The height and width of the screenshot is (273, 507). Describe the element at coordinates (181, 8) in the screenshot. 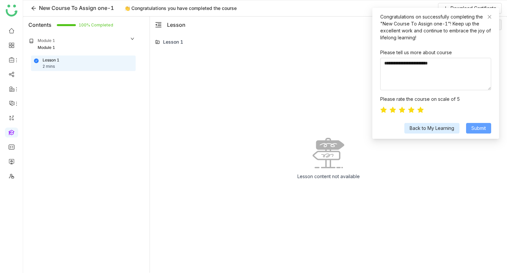

I see `div: 👏 Congratulations you have completed the course` at that location.